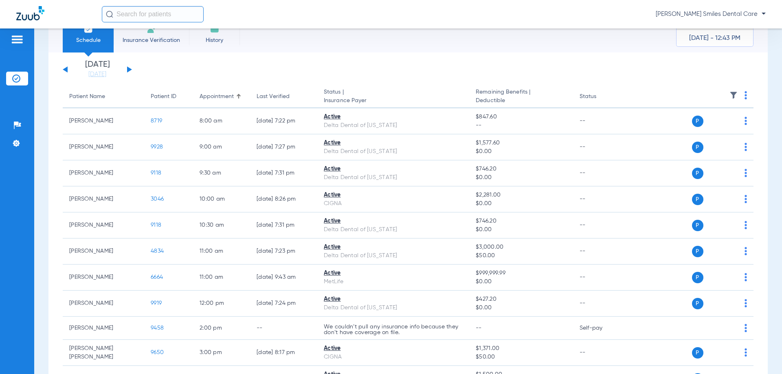 The height and width of the screenshot is (374, 782). What do you see at coordinates (521, 101) in the screenshot?
I see `span: Deductible` at bounding box center [521, 101].